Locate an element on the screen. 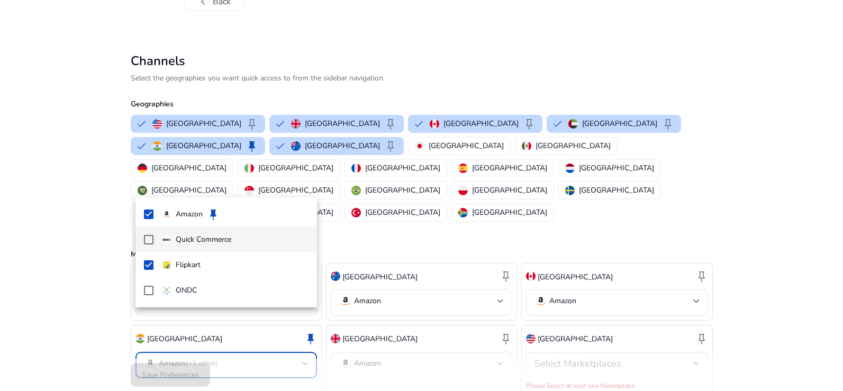 The image size is (843, 391). p: Flipkart is located at coordinates (188, 265).